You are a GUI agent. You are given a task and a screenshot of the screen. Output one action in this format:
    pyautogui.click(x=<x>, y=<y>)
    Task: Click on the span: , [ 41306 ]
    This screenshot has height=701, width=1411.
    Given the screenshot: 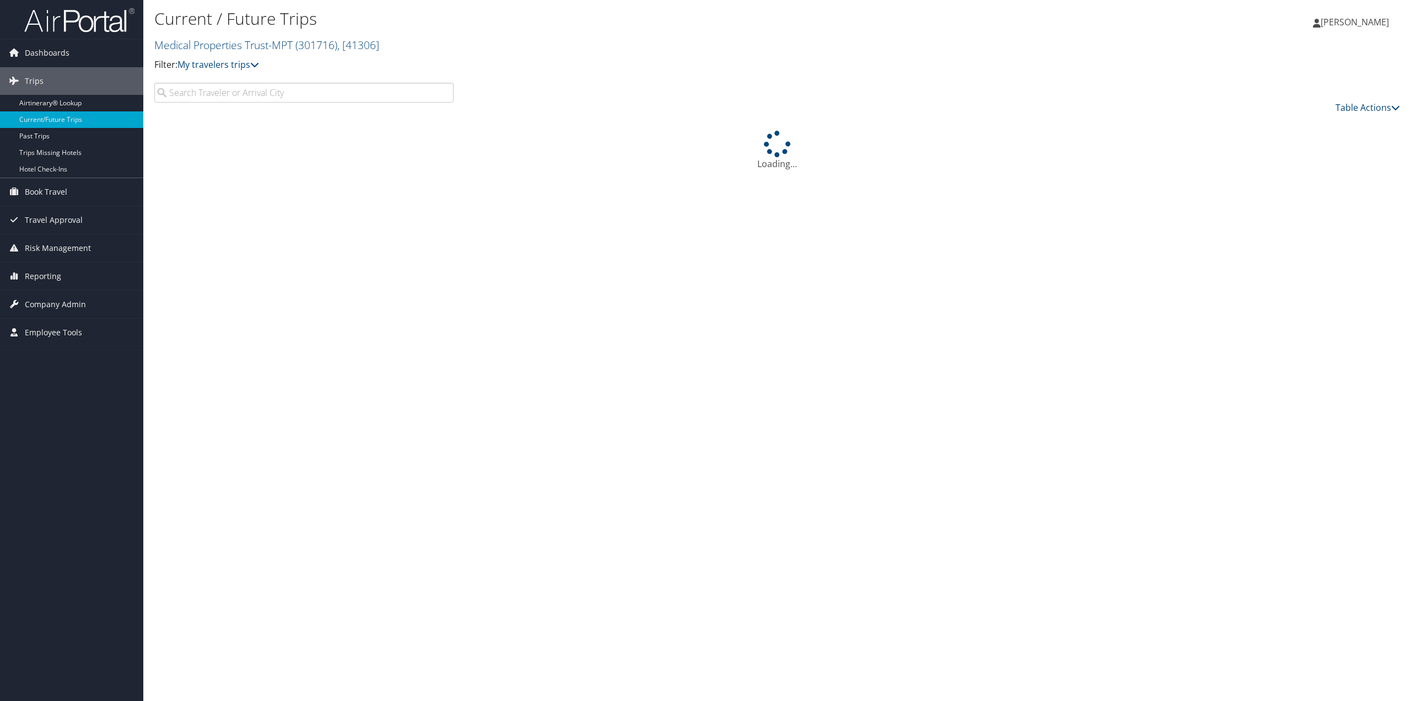 What is the action you would take?
    pyautogui.click(x=358, y=45)
    